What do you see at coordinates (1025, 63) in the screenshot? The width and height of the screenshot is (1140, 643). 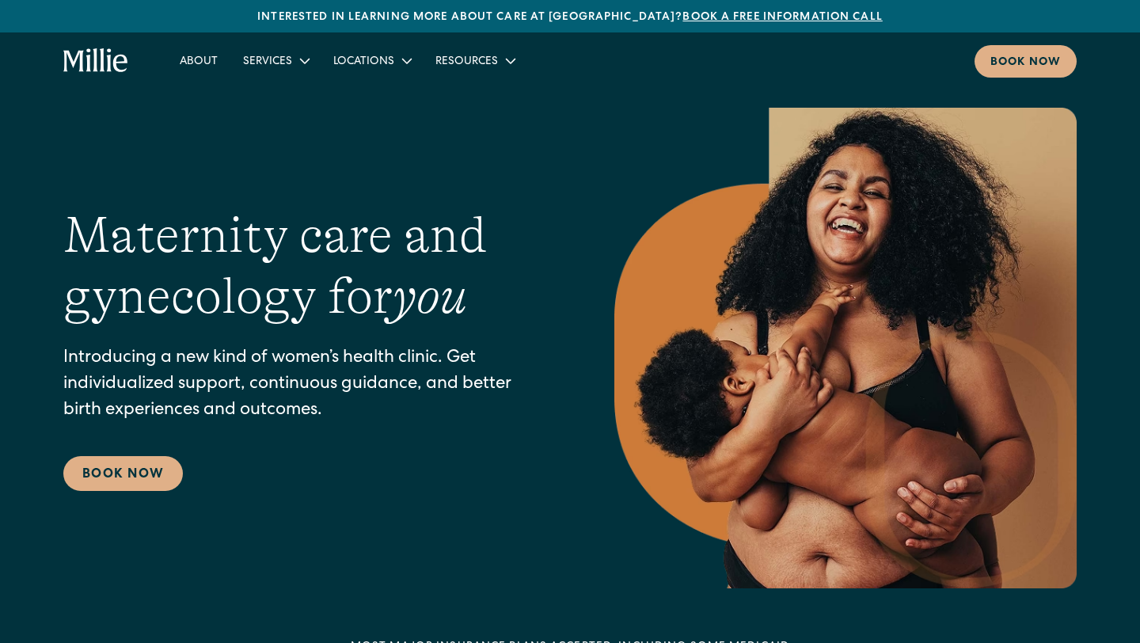 I see `div: Book now` at bounding box center [1025, 63].